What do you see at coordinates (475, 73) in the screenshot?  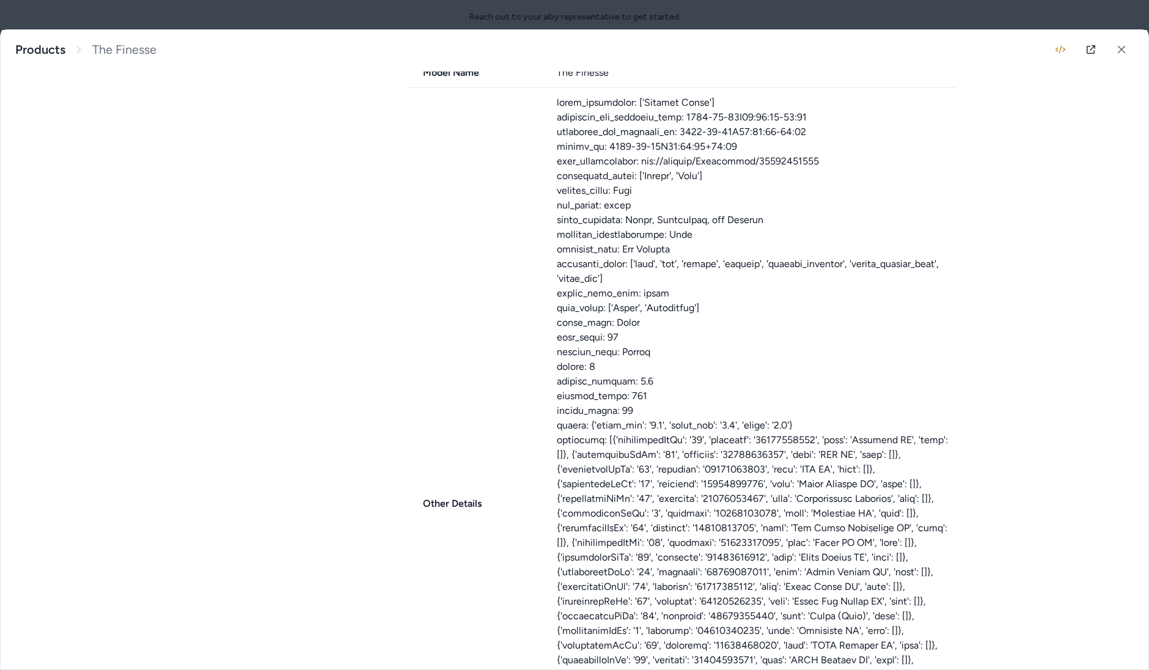 I see `span: Model Name` at bounding box center [475, 73].